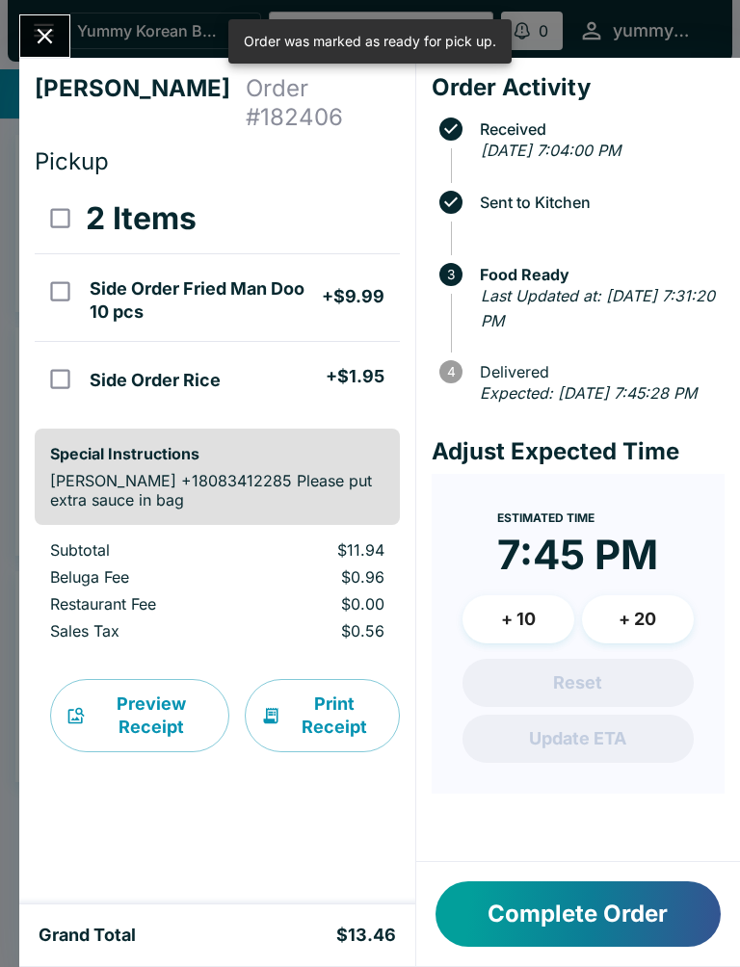  Describe the element at coordinates (217, 454) in the screenshot. I see `h6: Special Instructions` at that location.